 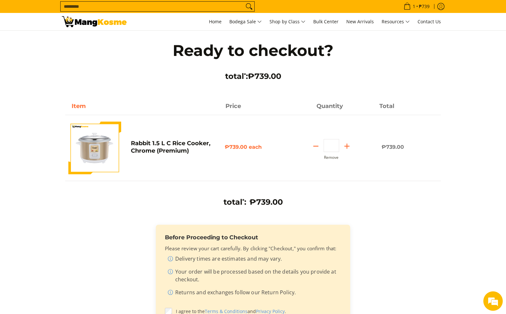 I want to click on a: Bodega Sale, so click(x=246, y=22).